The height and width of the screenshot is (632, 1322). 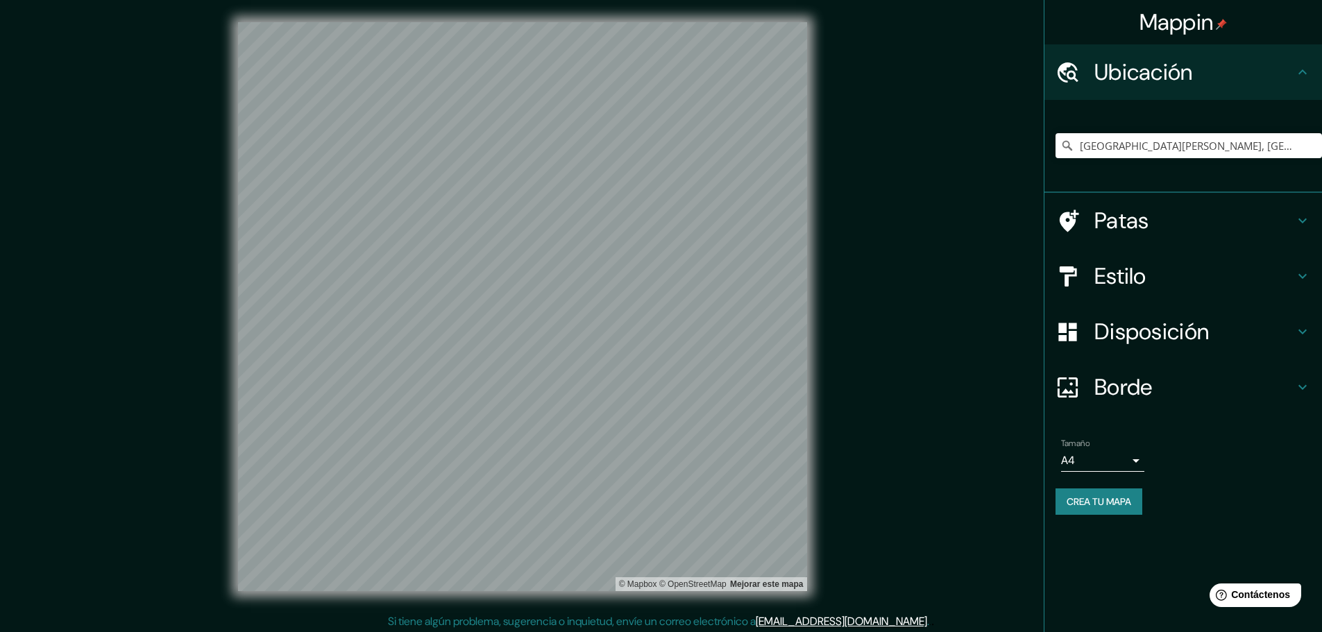 What do you see at coordinates (1099, 502) in the screenshot?
I see `button: Crea tu mapa` at bounding box center [1099, 502].